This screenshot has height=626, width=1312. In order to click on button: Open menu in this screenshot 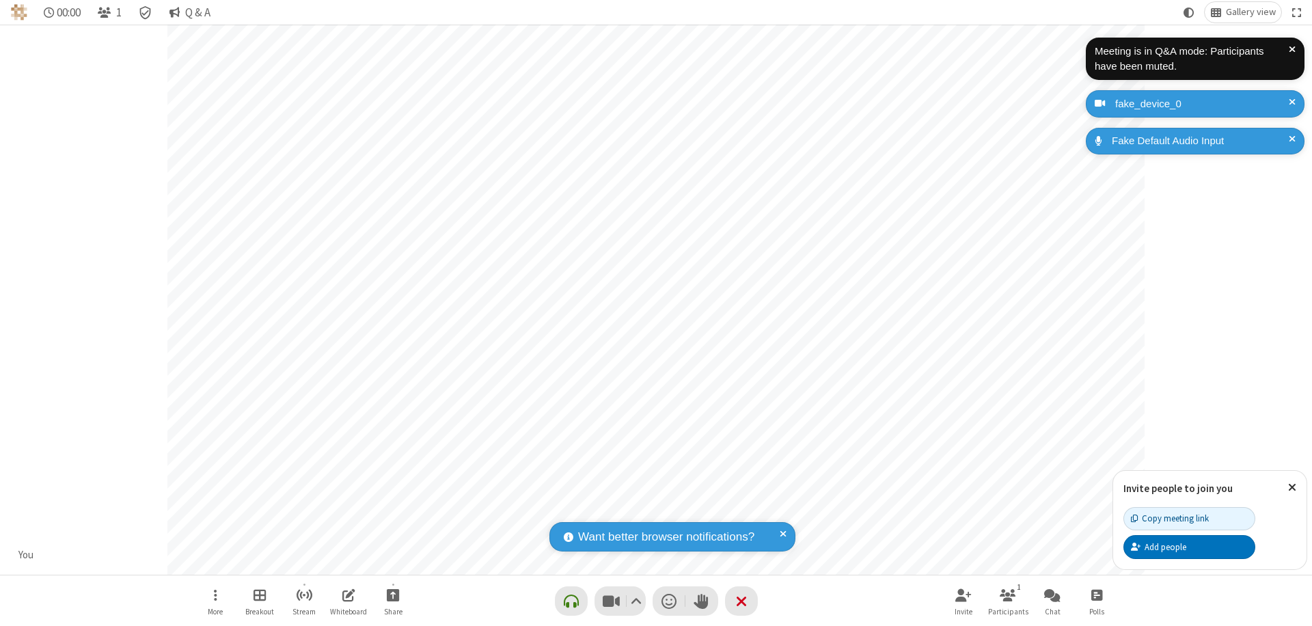, I will do `click(215, 601)`.